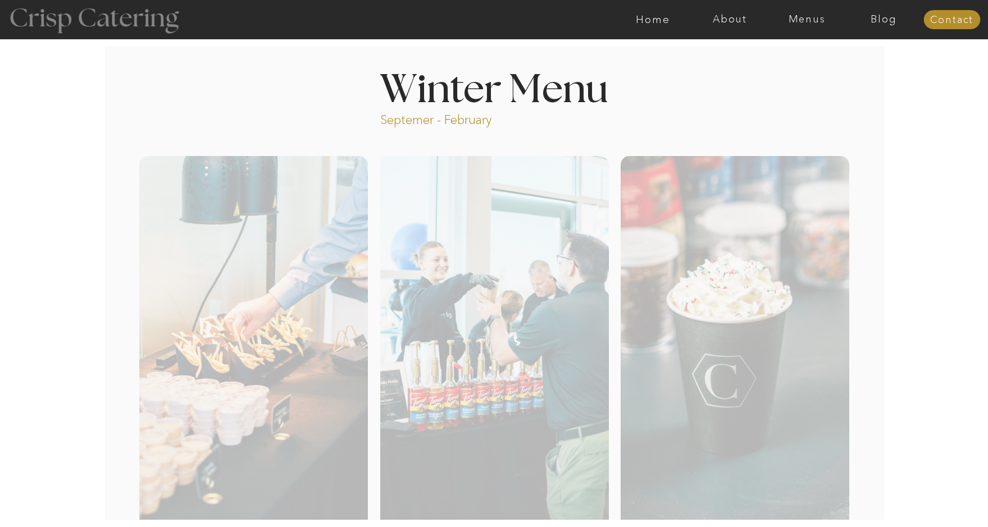  I want to click on p: Septemer - February, so click(457, 118).